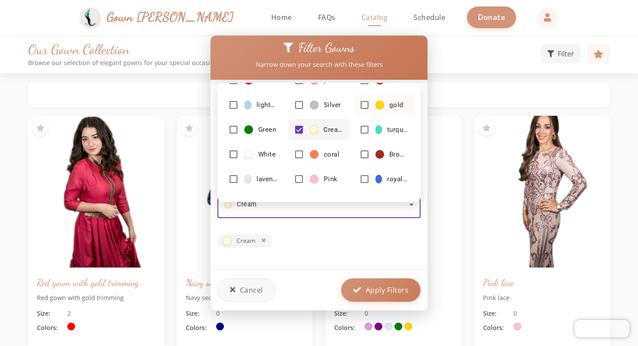 This screenshot has height=346, width=638. Describe the element at coordinates (267, 105) in the screenshot. I see `span: lightblue` at that location.